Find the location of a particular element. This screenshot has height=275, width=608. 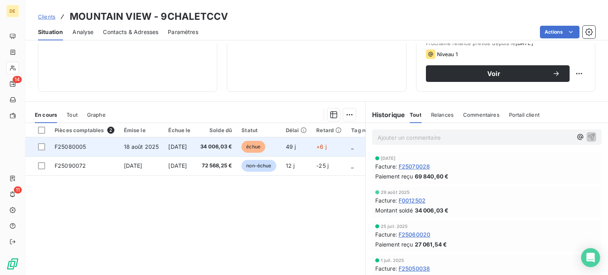

span: Graphe is located at coordinates (96, 115).